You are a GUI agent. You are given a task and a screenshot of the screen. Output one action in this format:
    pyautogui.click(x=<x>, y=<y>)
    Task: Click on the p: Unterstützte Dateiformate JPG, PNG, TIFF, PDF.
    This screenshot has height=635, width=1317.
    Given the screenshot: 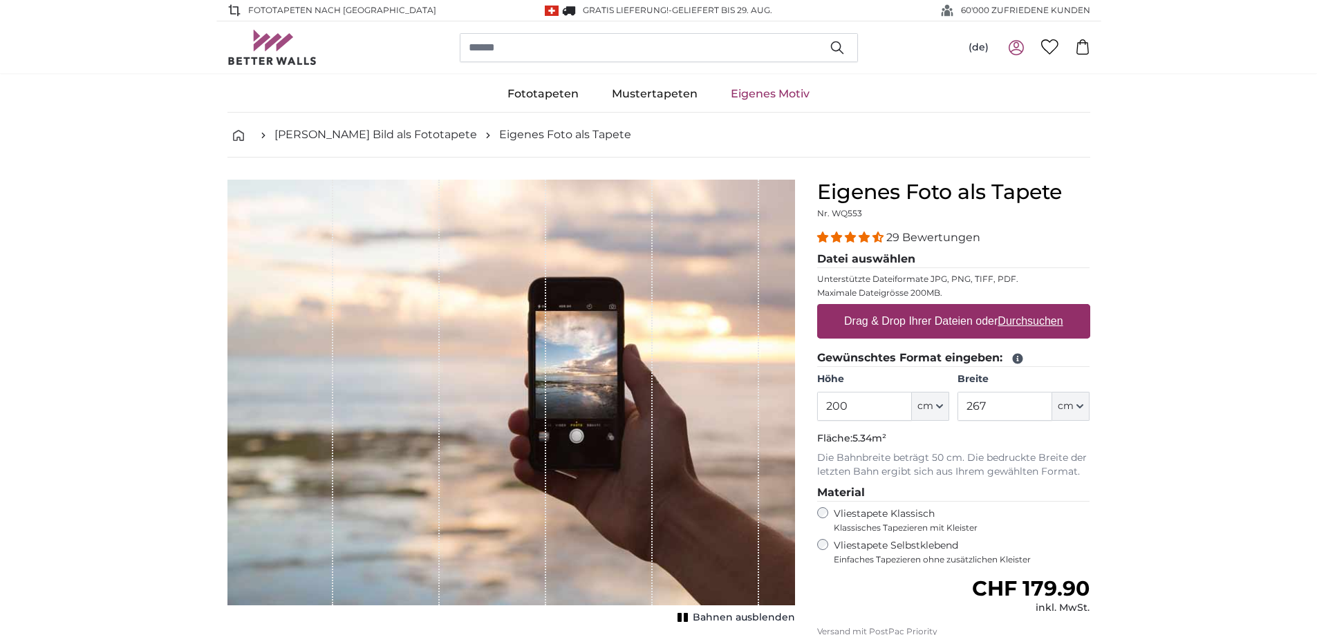 What is the action you would take?
    pyautogui.click(x=953, y=279)
    